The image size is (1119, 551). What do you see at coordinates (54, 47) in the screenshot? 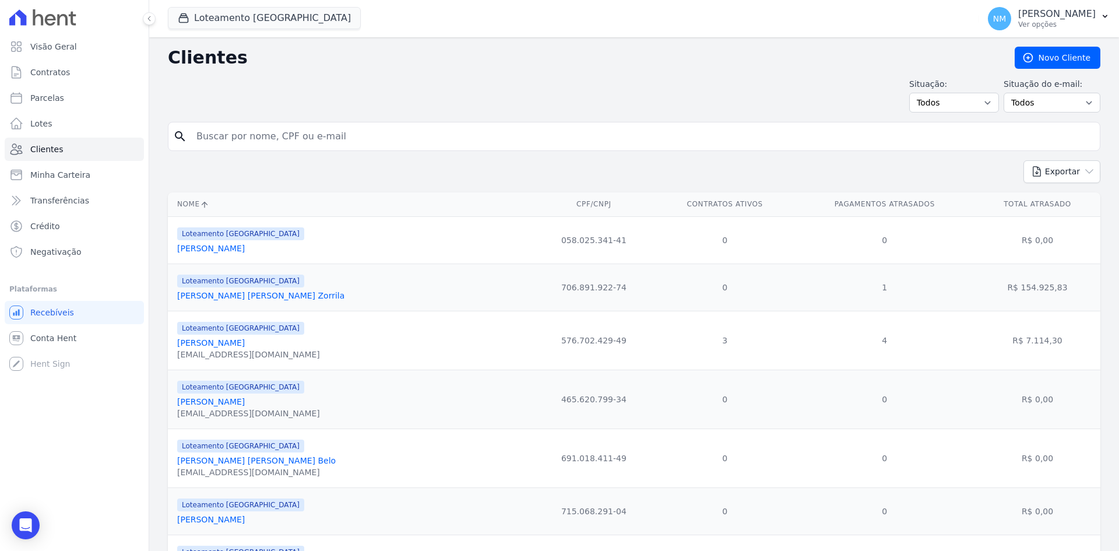
I see `span: Visão Geral` at bounding box center [54, 47].